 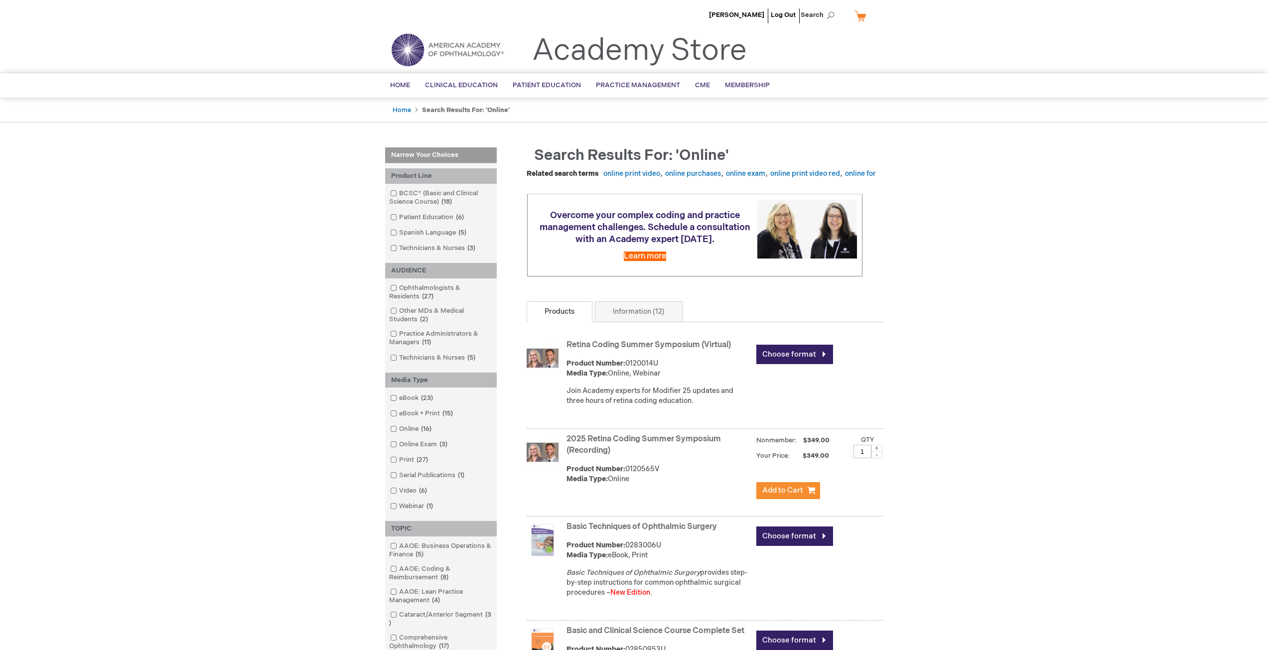 I want to click on font: New Edition, so click(x=630, y=593).